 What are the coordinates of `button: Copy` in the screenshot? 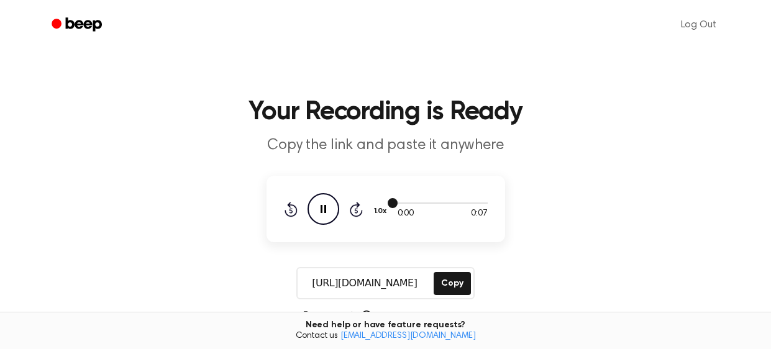 It's located at (451, 283).